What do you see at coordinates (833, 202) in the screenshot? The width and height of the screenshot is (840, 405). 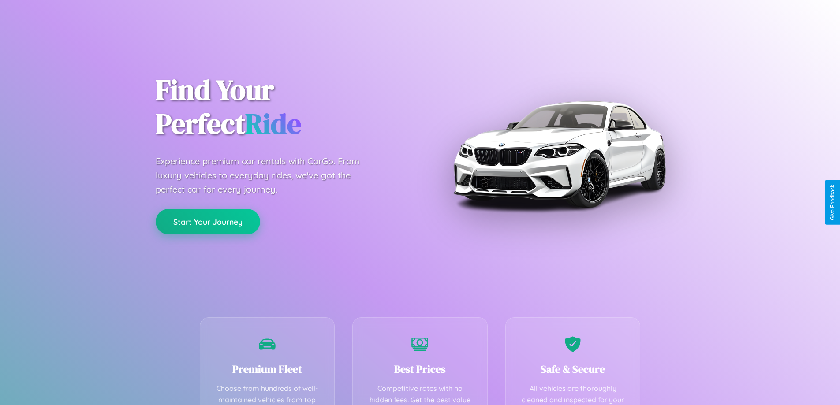 I see `div: Give Feedback` at bounding box center [833, 202].